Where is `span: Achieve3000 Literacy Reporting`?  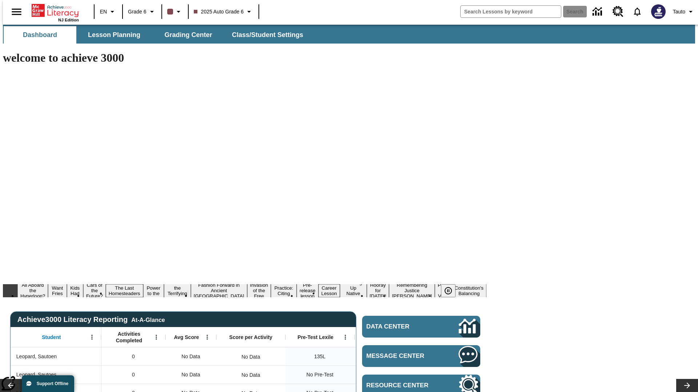 span: Achieve3000 Literacy Reporting is located at coordinates (91, 320).